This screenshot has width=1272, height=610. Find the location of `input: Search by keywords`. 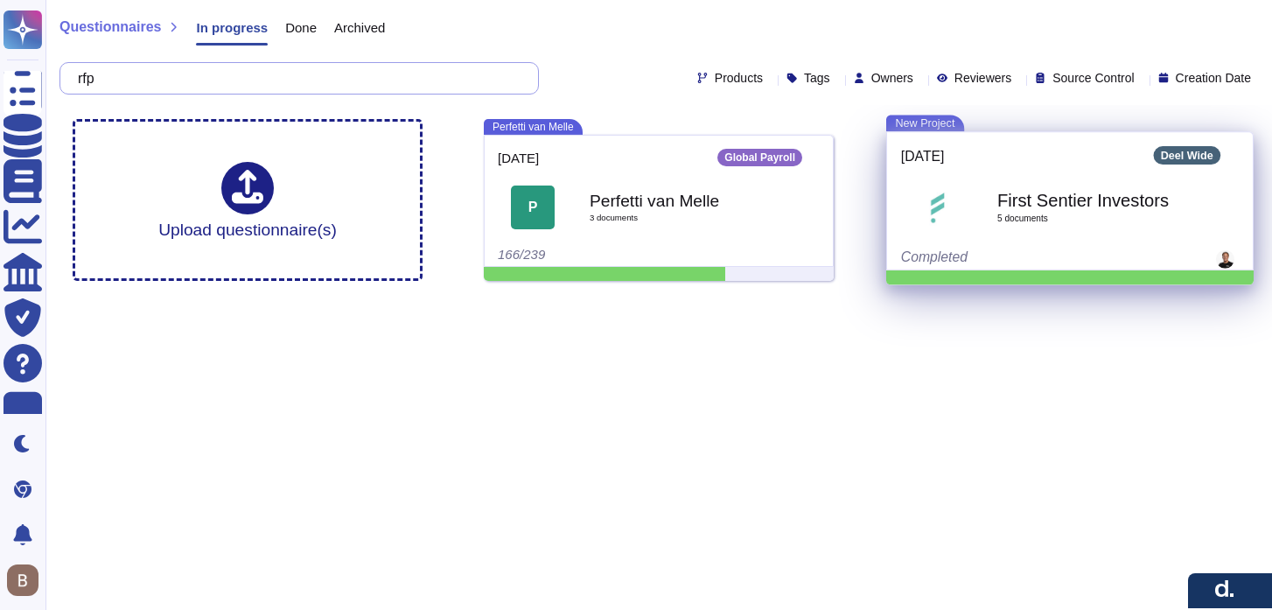

input: Search by keywords is located at coordinates (295, 78).